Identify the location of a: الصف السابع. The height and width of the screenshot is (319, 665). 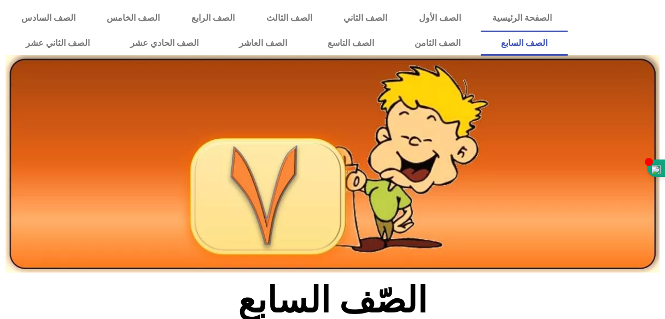
(524, 43).